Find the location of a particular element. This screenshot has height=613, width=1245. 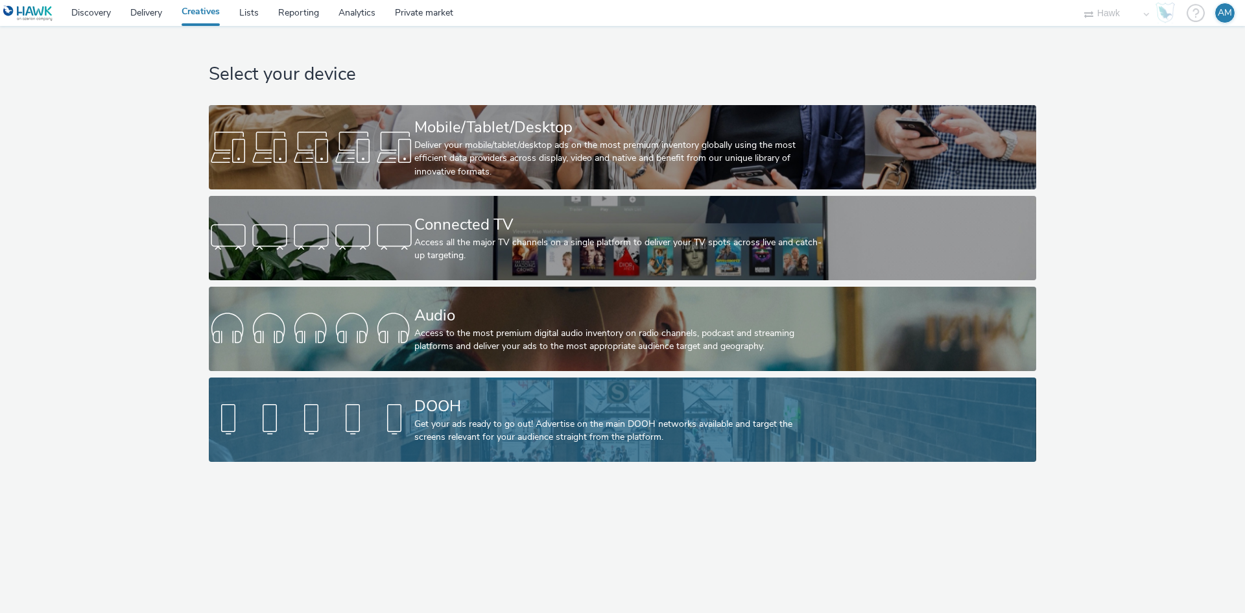

div: Audio is located at coordinates (620, 315).